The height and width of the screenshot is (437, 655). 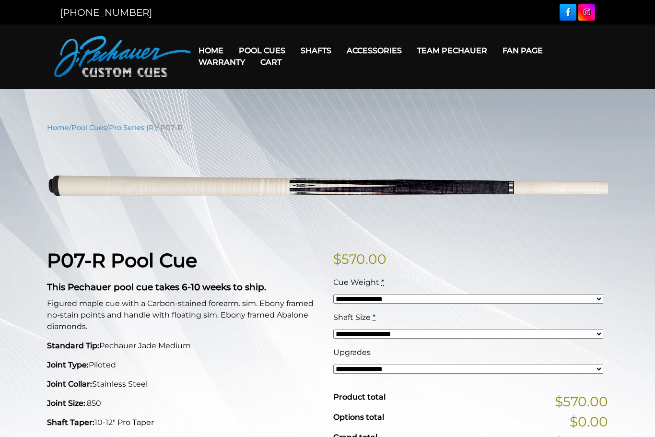 I want to click on a: Pro Series (R), so click(x=132, y=128).